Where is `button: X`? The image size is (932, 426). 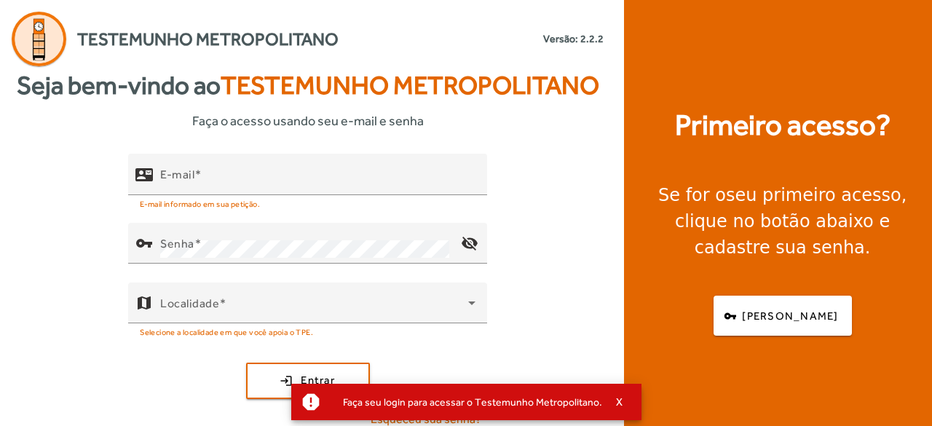
button: X is located at coordinates (620, 402).